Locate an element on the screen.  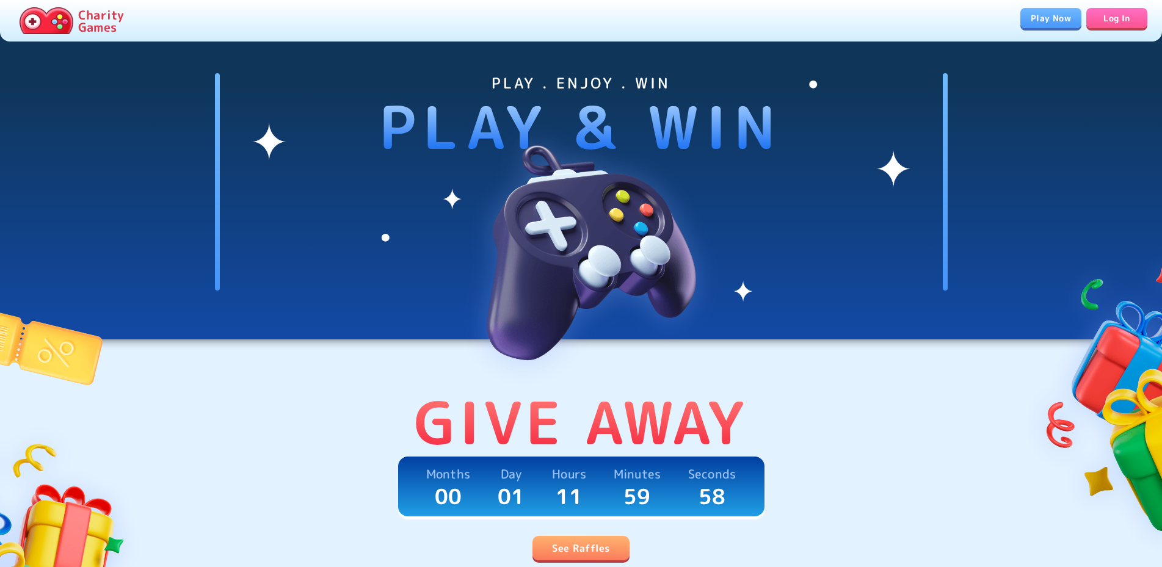
img: gifts is located at coordinates (1091, 397).